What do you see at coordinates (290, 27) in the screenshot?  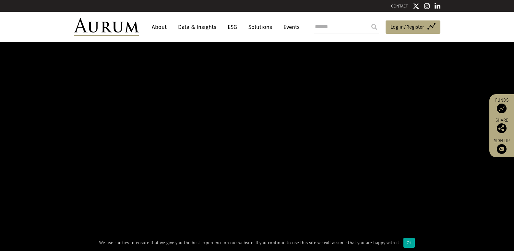 I see `a: Events` at bounding box center [290, 27].